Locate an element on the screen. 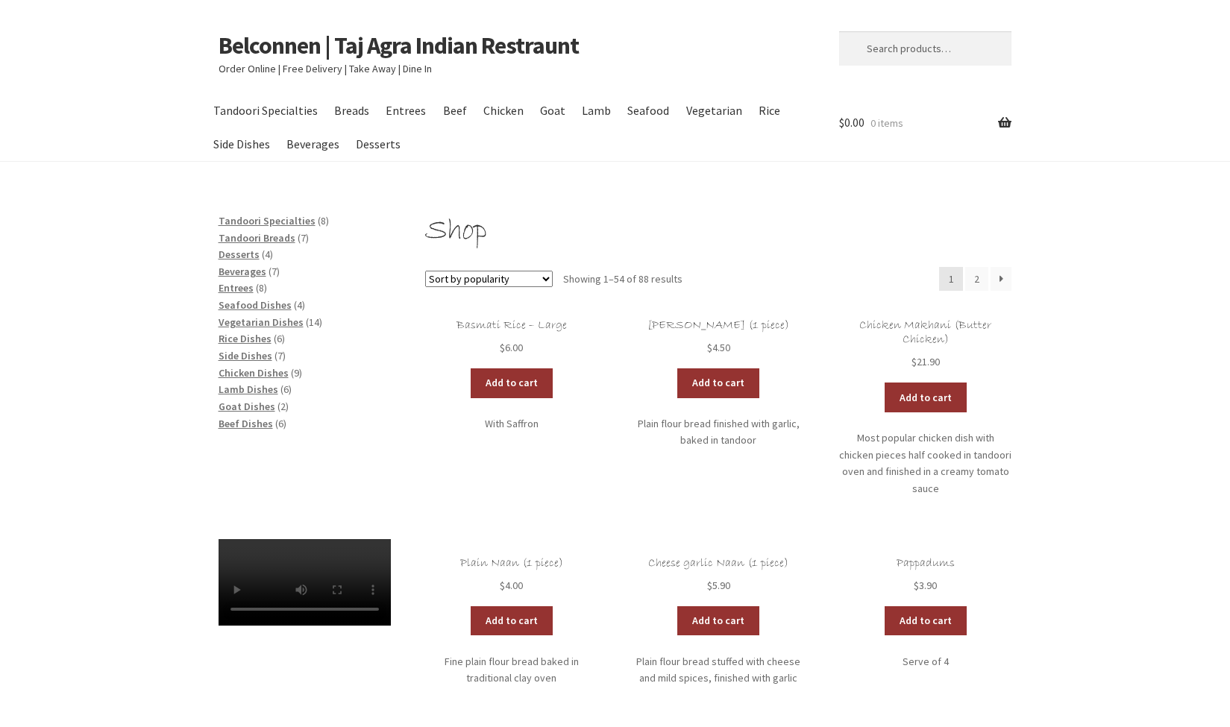  span: Tandoori Specialties is located at coordinates (267, 221).